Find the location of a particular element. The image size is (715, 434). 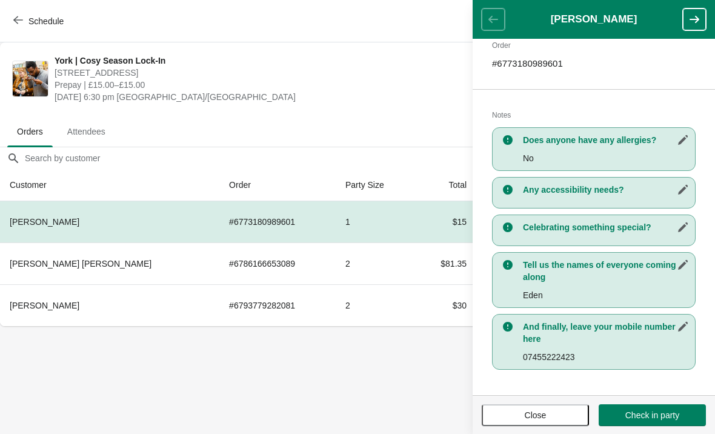

button: Close is located at coordinates (535, 415).